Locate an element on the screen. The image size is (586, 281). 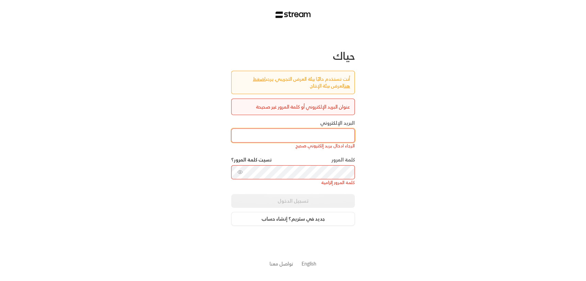
div: كلمة المرور إلزامية is located at coordinates (293, 183).